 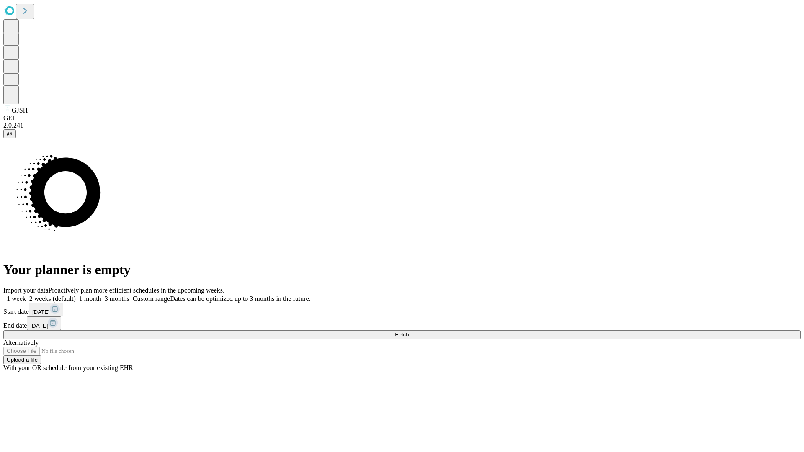 What do you see at coordinates (16, 298) in the screenshot?
I see `span: 1 week` at bounding box center [16, 298].